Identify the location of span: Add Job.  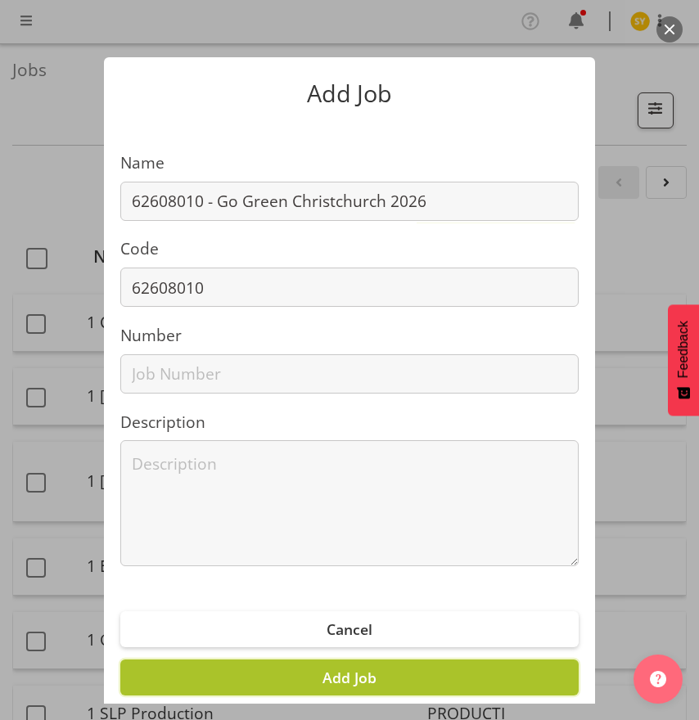
(349, 677).